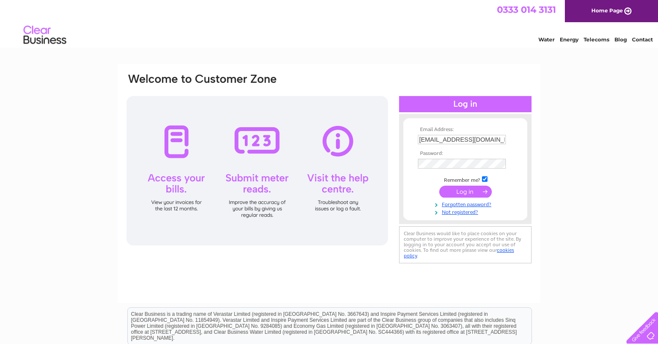 The width and height of the screenshot is (658, 344). What do you see at coordinates (459, 253) in the screenshot?
I see `a: cookies policy` at bounding box center [459, 253].